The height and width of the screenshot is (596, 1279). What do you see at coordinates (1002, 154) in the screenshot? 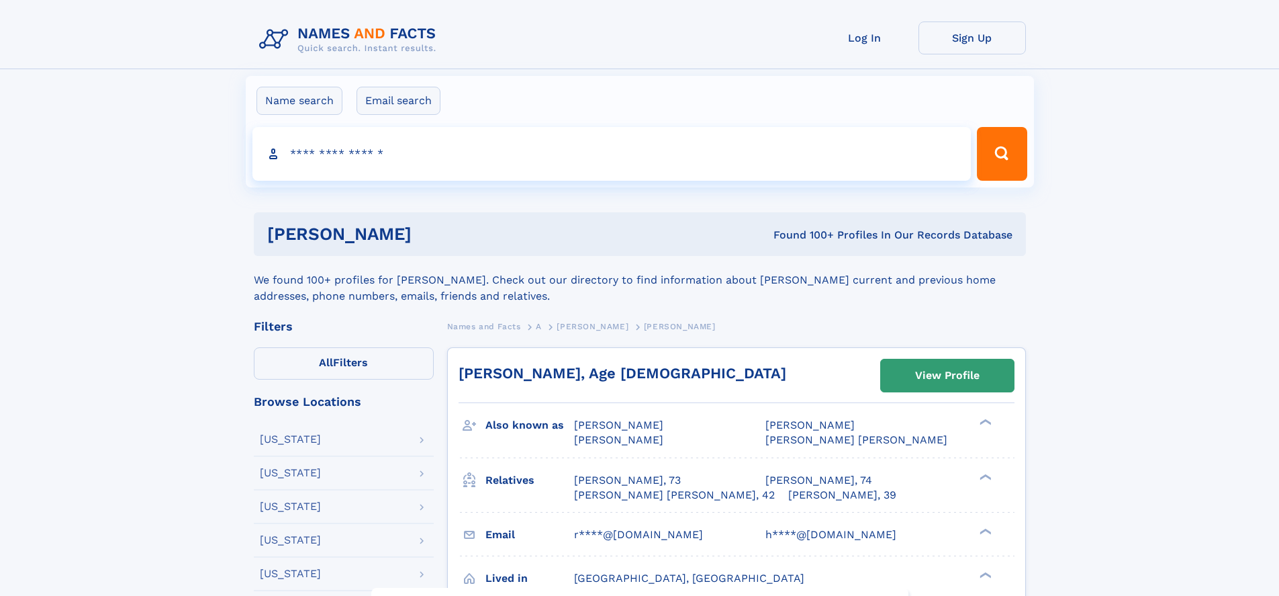
I see `button: Search Button` at bounding box center [1002, 154].